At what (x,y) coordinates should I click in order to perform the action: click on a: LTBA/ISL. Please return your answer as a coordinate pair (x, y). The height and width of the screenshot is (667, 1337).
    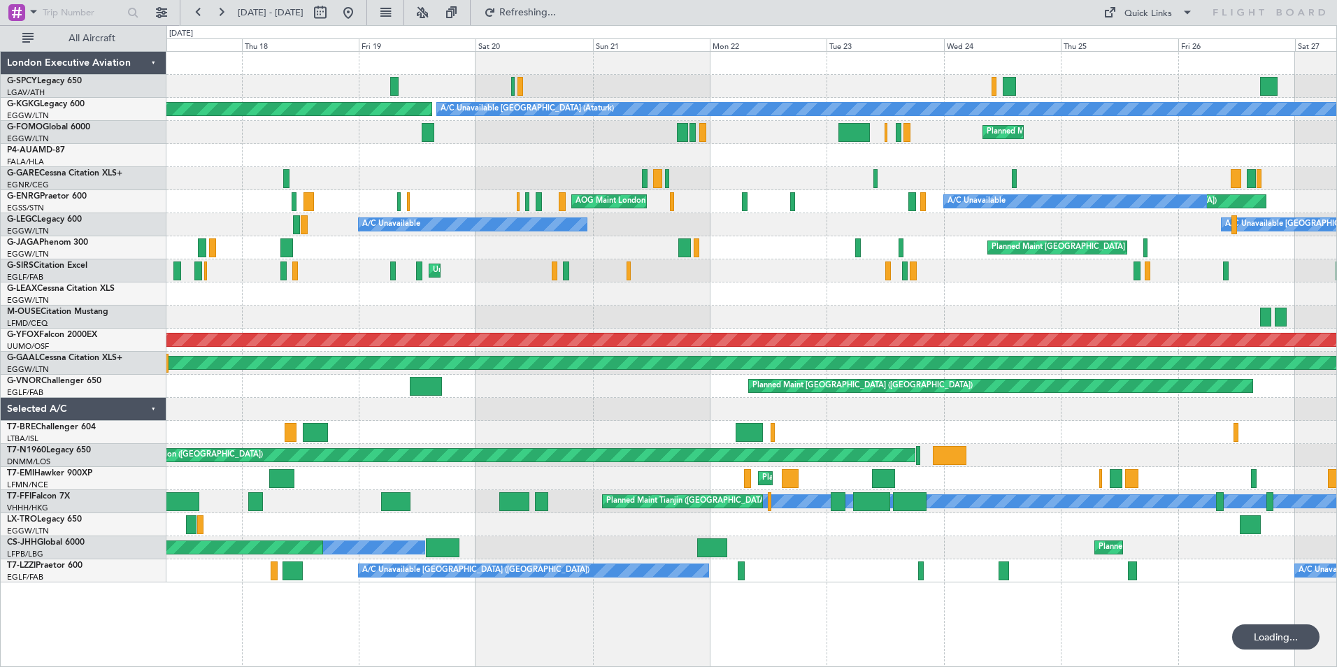
    Looking at the image, I should click on (22, 439).